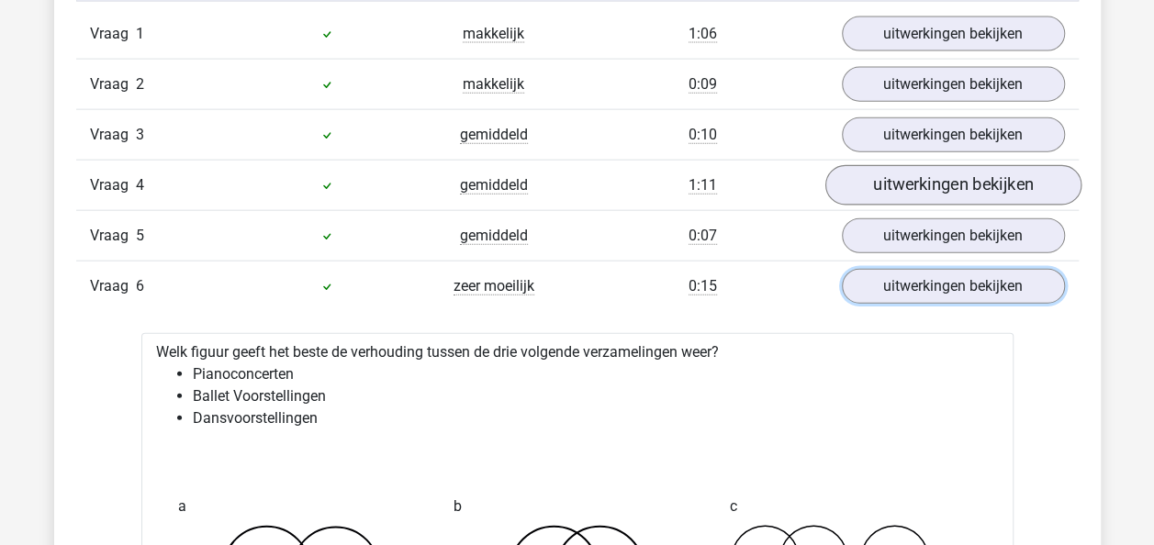  Describe the element at coordinates (702, 286) in the screenshot. I see `span: 0:15` at that location.